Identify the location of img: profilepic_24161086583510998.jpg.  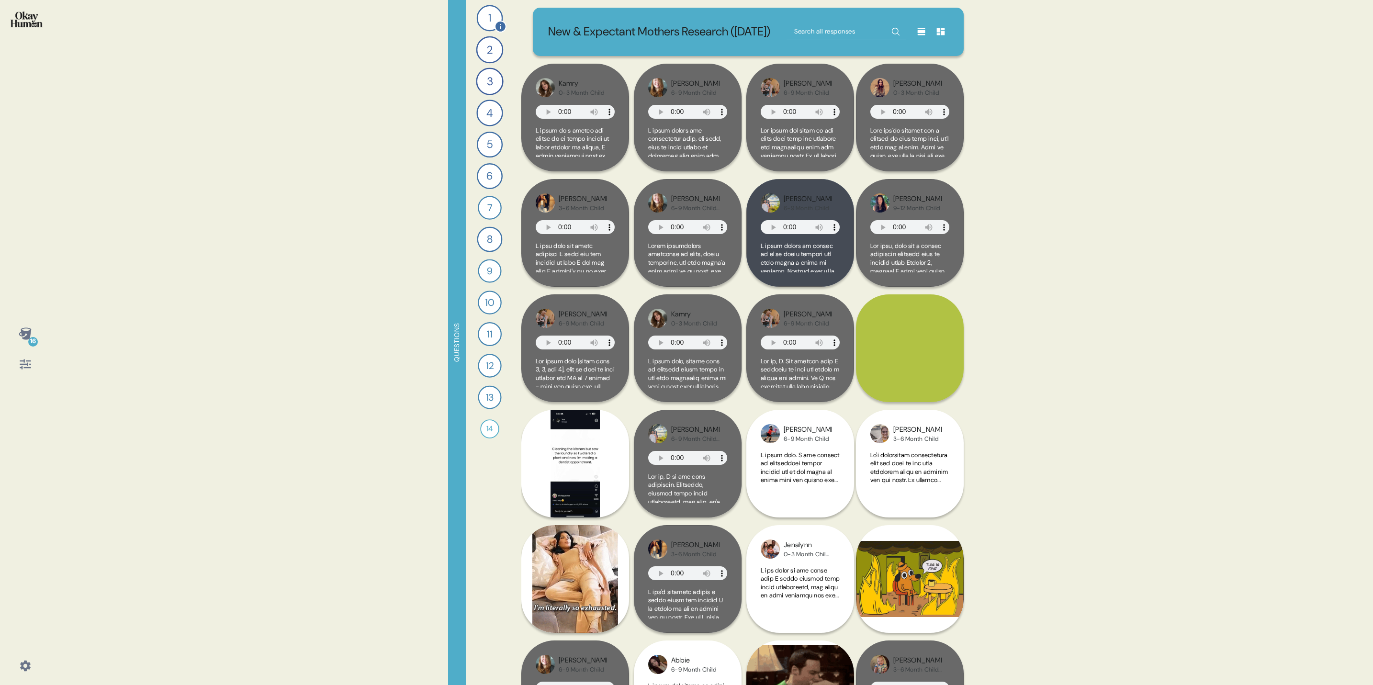
(770, 434).